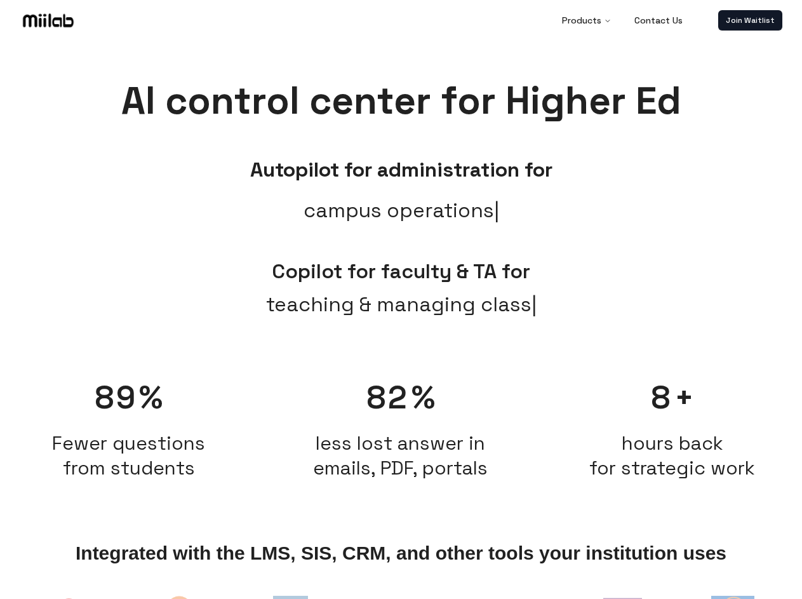  I want to click on span: teaching & managing class, so click(401, 304).